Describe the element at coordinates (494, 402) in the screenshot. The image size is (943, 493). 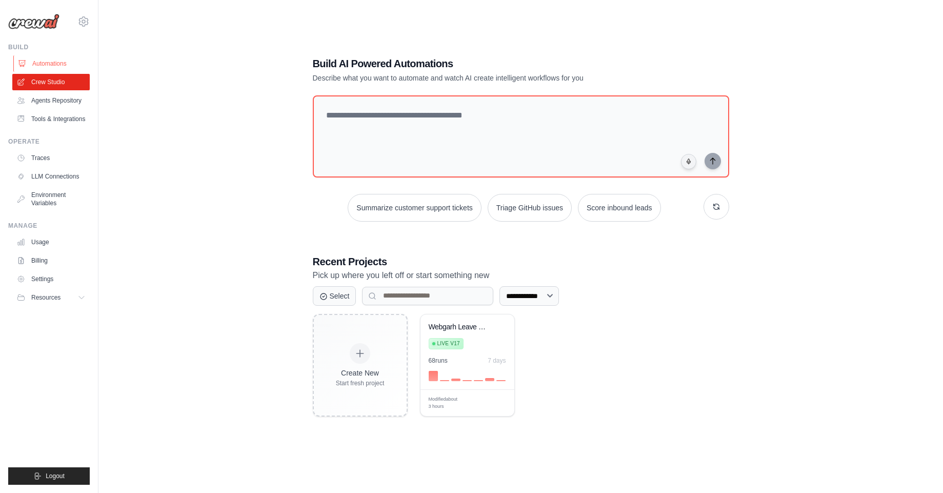
I see `span: Edit` at that location.